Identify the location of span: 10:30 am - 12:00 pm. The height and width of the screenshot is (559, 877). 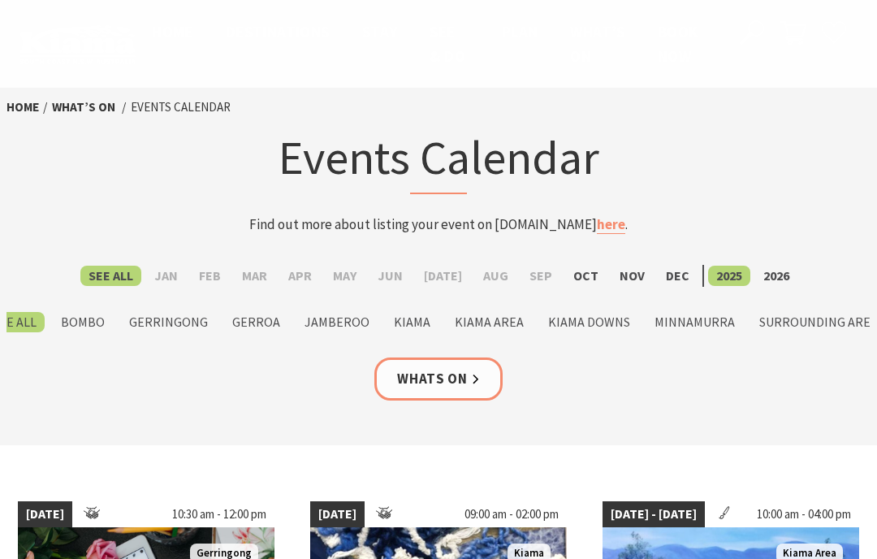
(219, 514).